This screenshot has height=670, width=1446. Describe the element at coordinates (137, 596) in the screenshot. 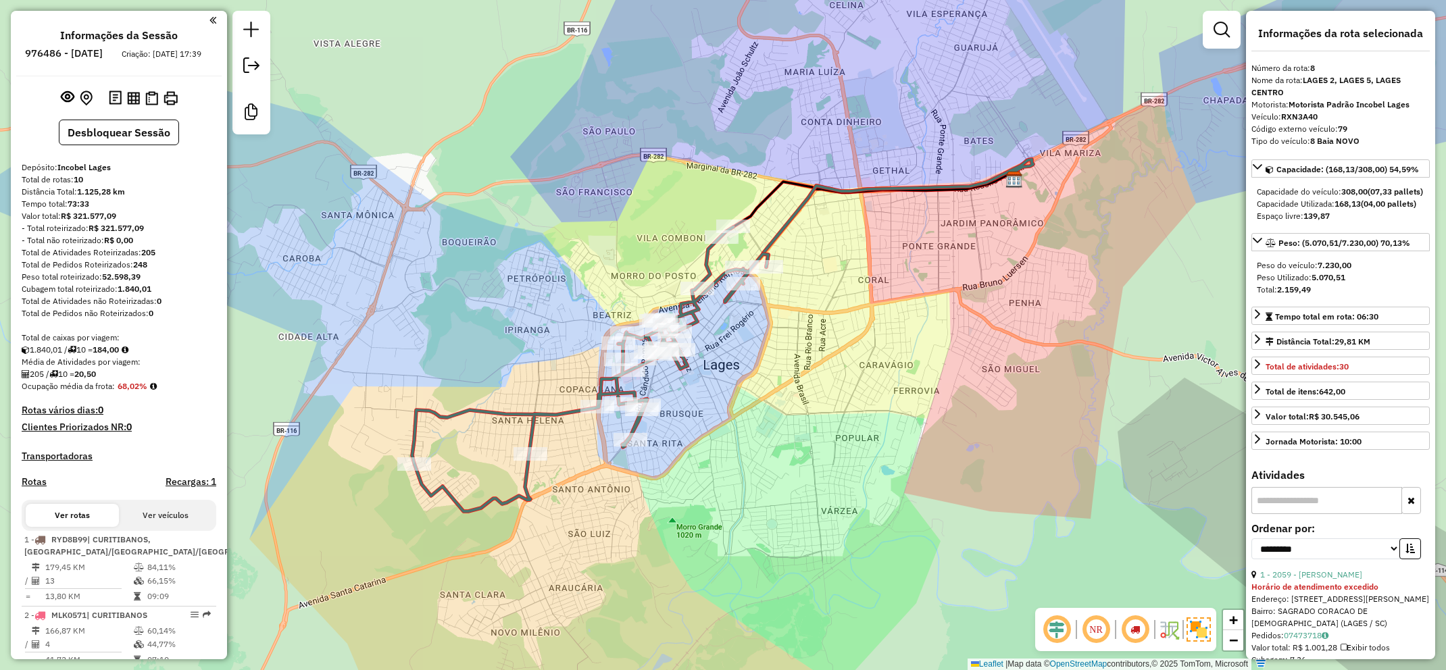

I see `i: Tempo total em rota` at that location.